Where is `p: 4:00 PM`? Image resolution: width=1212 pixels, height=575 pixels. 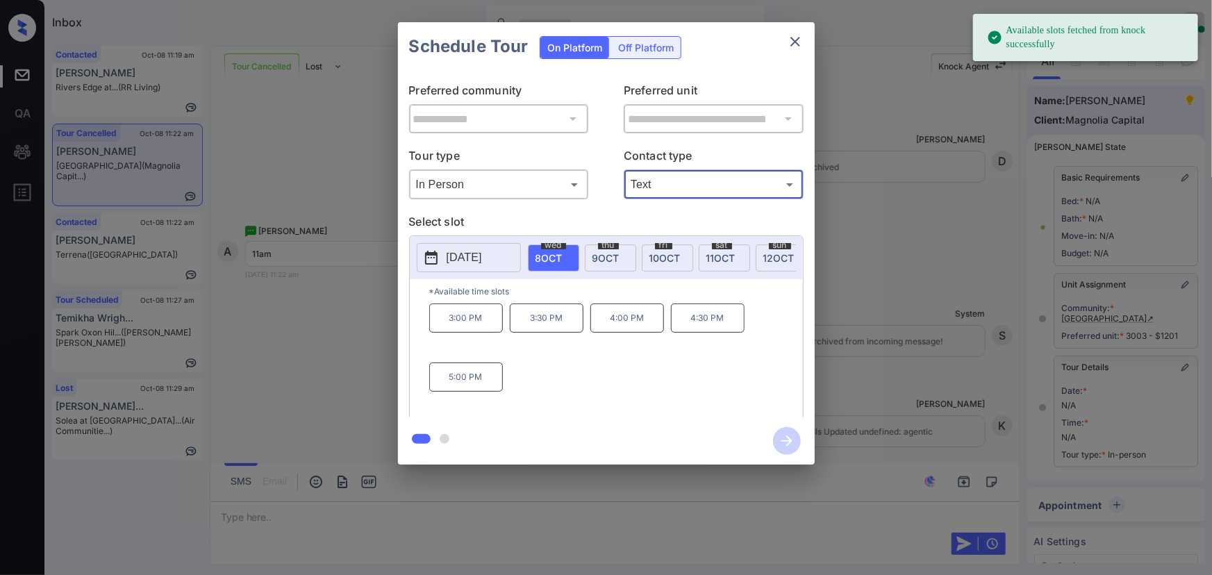
p: 4:00 PM is located at coordinates (627, 318).